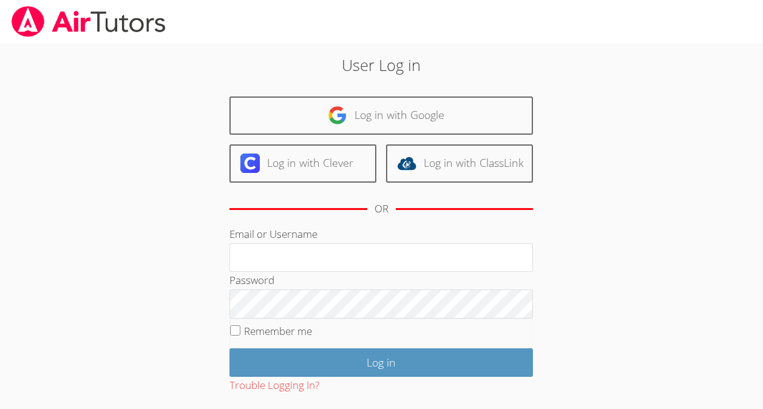 The image size is (763, 409). What do you see at coordinates (273, 234) in the screenshot?
I see `label: Email or Username` at bounding box center [273, 234].